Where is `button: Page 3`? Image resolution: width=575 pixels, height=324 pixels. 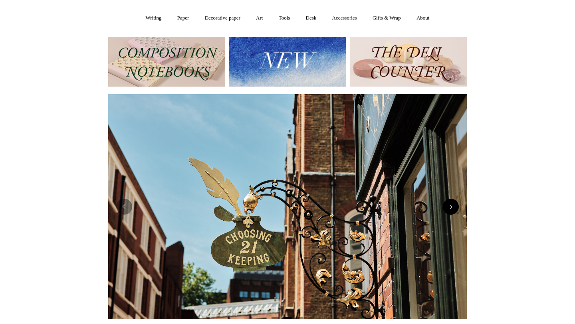
button: Page 3 is located at coordinates (299, 318).